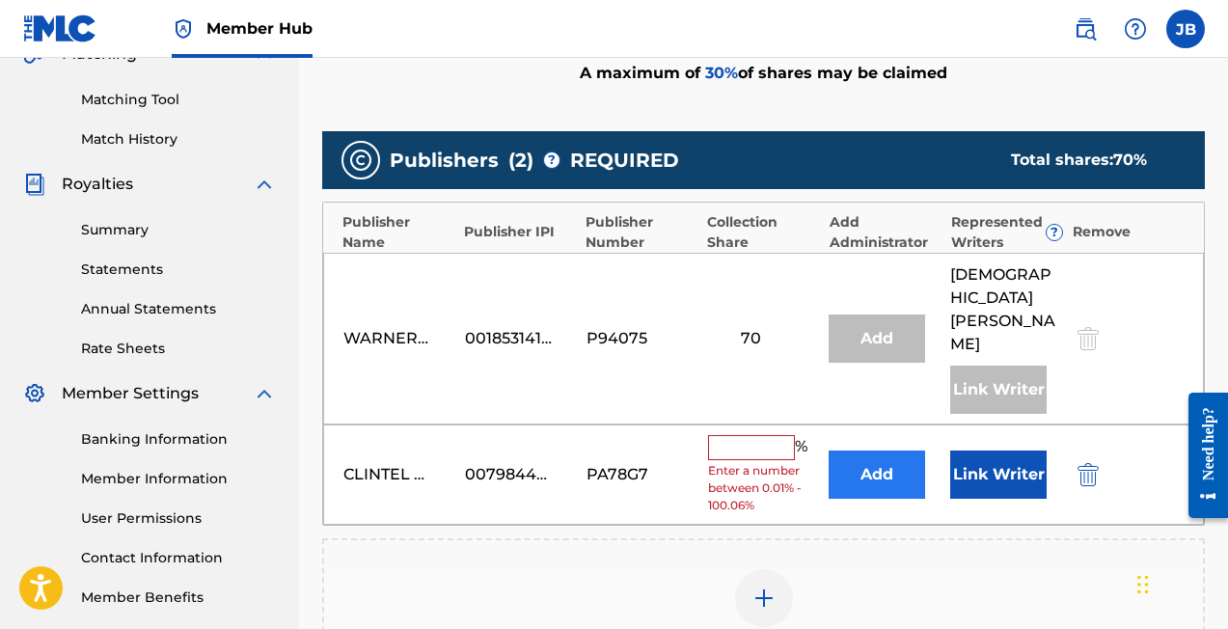 The image size is (1228, 629). I want to click on a: User Permissions, so click(178, 518).